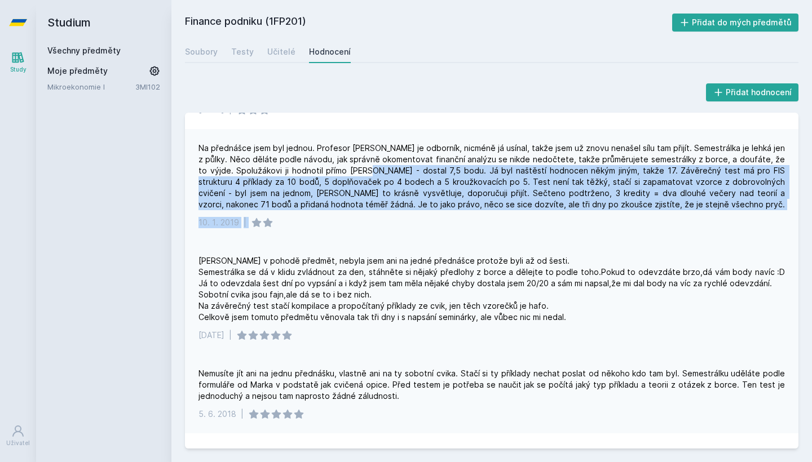 This screenshot has height=462, width=812. What do you see at coordinates (492, 385) in the screenshot?
I see `div: Nemusíte jít ani na jednu přednášku, vlastně ani na ty sobotní cvika. Stačí si ty příklady nechat...` at bounding box center [492, 385].